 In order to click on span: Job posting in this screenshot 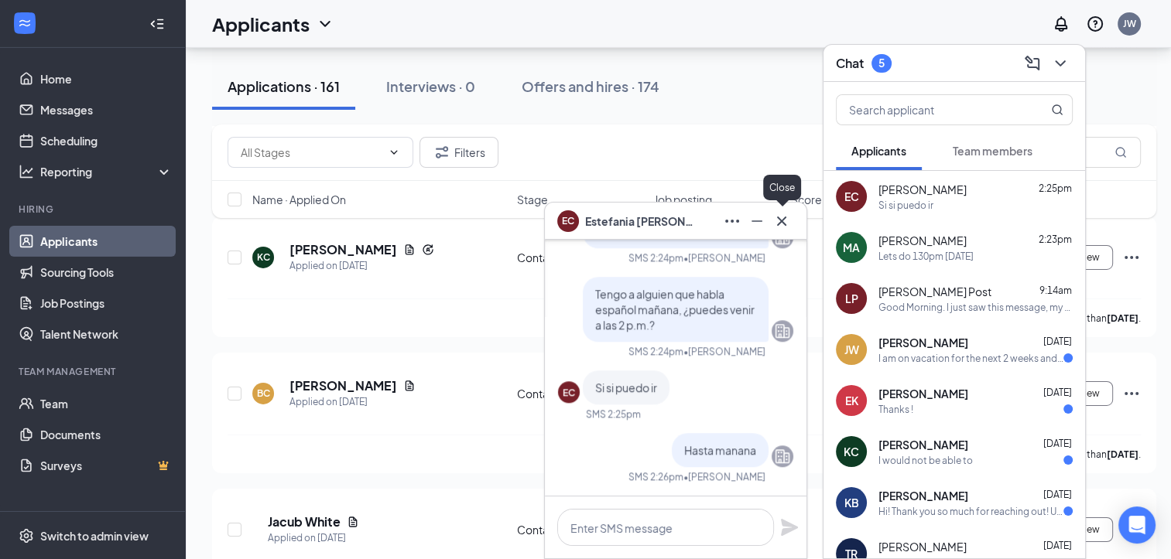, I will do `click(682, 200)`.